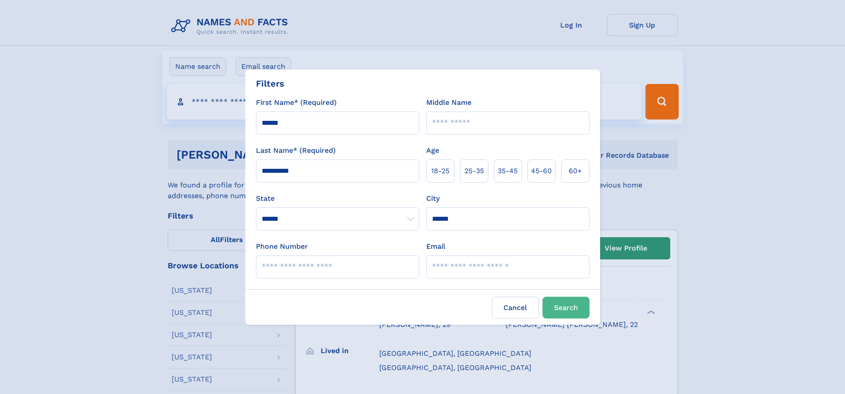  What do you see at coordinates (566, 307) in the screenshot?
I see `button: Search` at bounding box center [566, 307].